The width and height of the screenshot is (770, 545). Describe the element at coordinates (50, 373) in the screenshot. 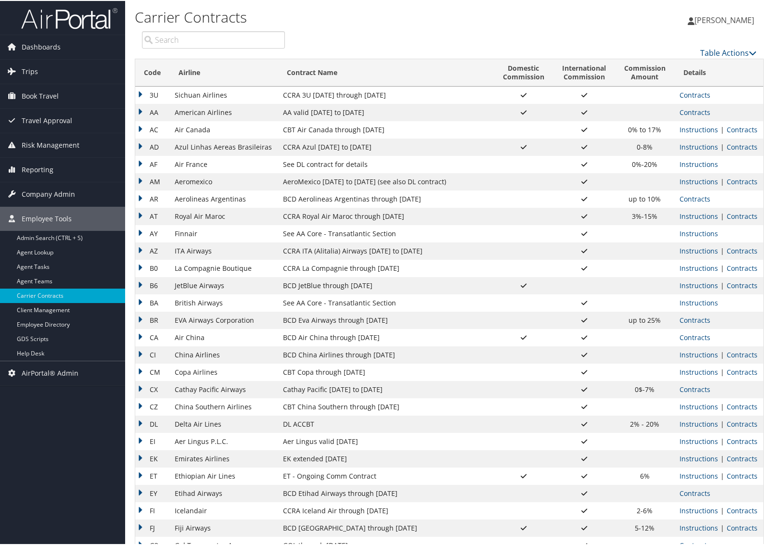

I see `span: AirPortal® Admin` at that location.